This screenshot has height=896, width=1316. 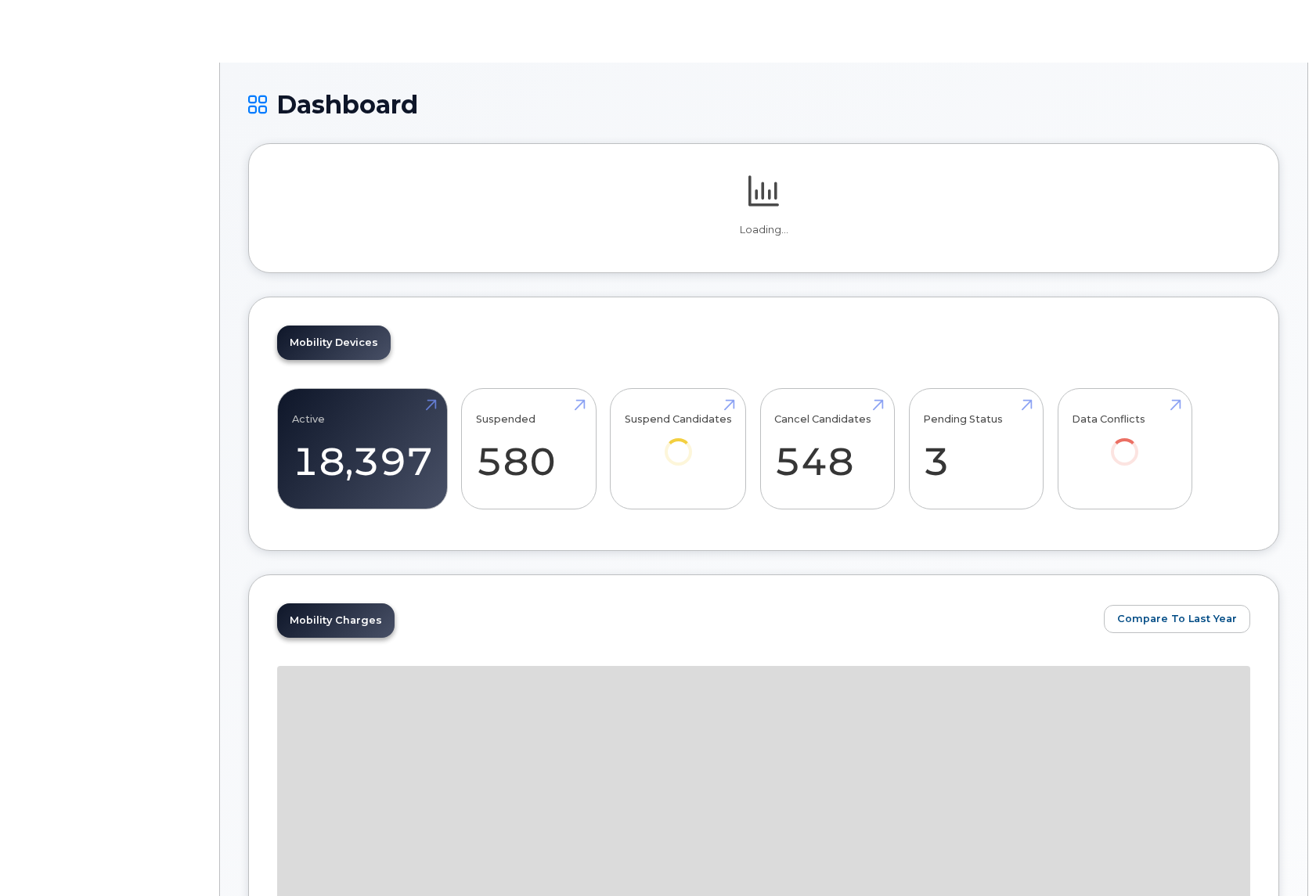 What do you see at coordinates (827, 449) in the screenshot?
I see `a: Cancel Candidates 548` at bounding box center [827, 449].